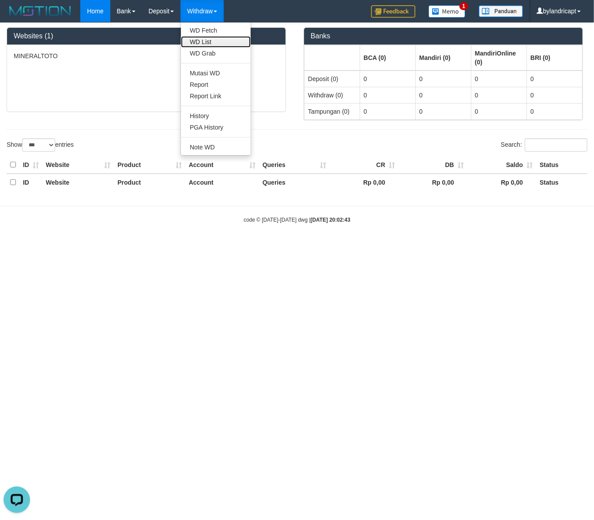  What do you see at coordinates (447, 11) in the screenshot?
I see `img: Button%20Memo.svg` at bounding box center [447, 11].